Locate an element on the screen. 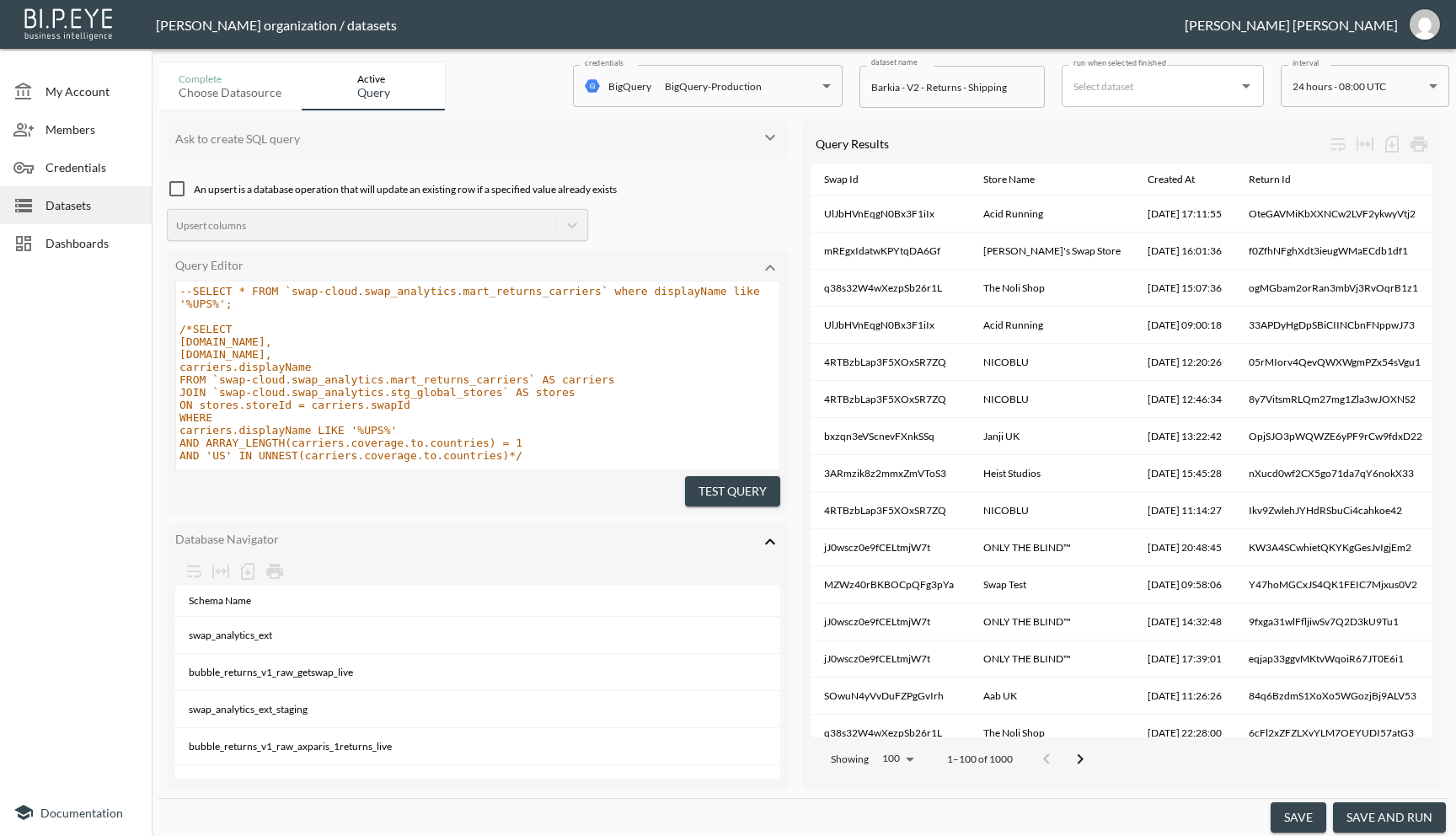 This screenshot has height=836, width=1456. th: 6cFl2xZFZLXvYLM7OEYUDI57atG3 is located at coordinates (1341, 733).